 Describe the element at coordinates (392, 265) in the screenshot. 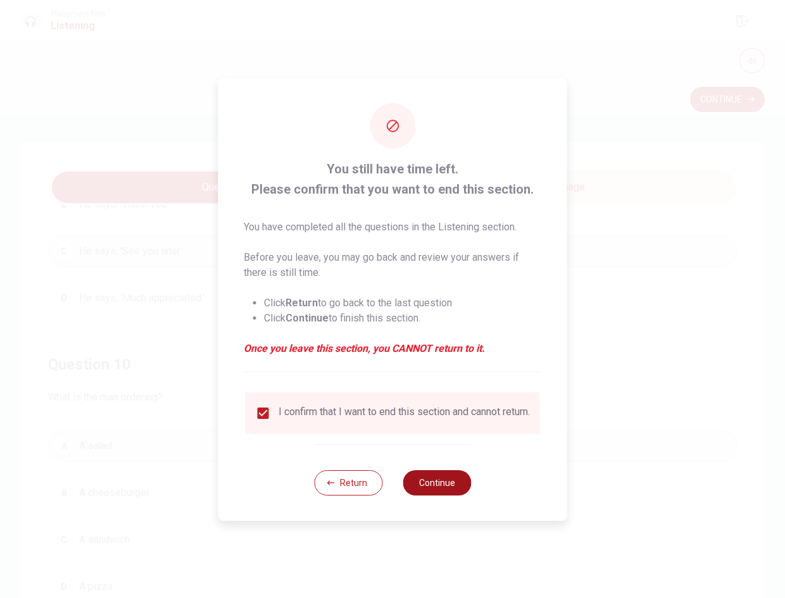

I see `p: Before you leave, you may go back and review your answers if there is still time.` at that location.